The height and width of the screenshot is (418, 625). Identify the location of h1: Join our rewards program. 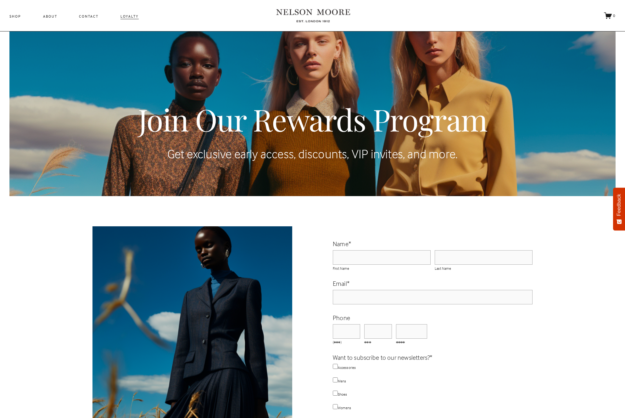
(312, 119).